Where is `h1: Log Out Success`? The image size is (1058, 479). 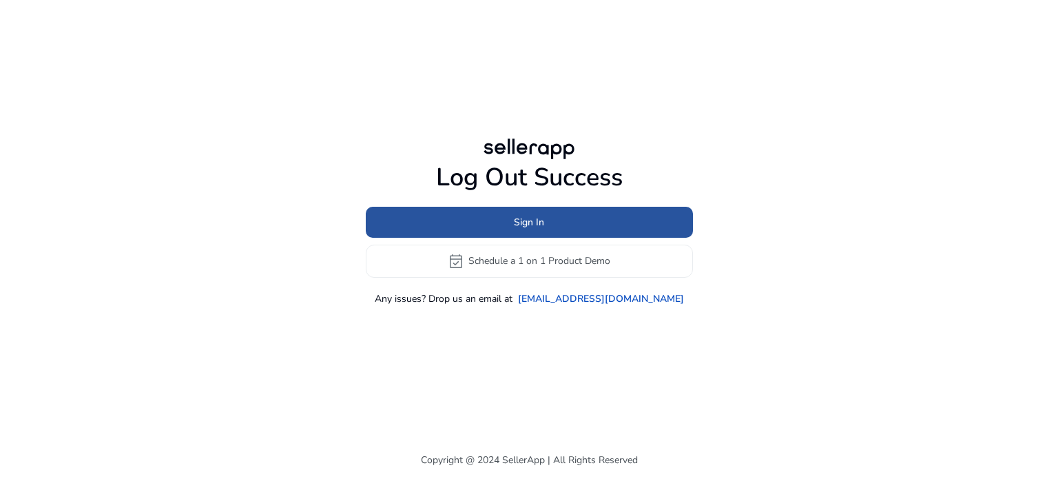 h1: Log Out Success is located at coordinates (529, 177).